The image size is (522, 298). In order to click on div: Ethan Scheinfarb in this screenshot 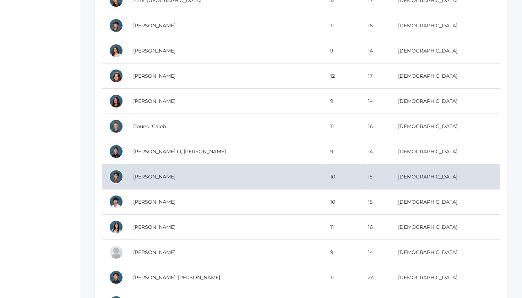, I will do `click(116, 202)`.